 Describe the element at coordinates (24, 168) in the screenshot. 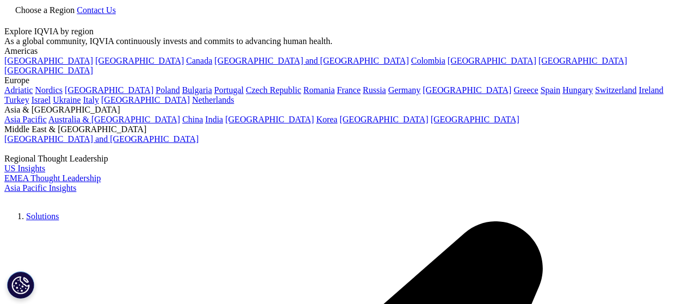

I see `a: US Insights` at that location.